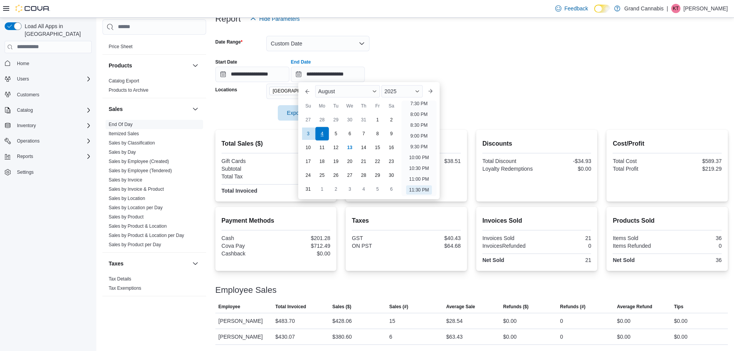  I want to click on a: Sales by Invoice, so click(125, 180).